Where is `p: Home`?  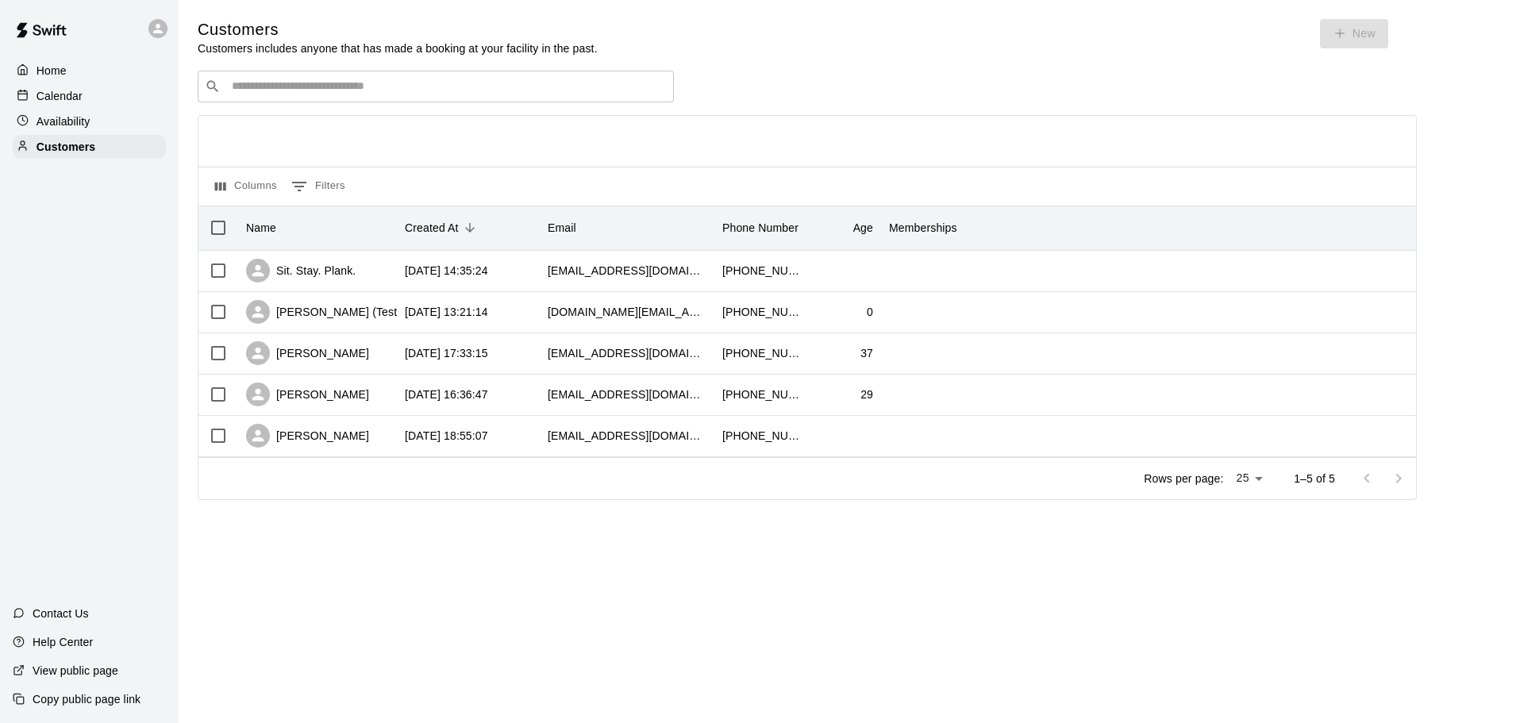 p: Home is located at coordinates (52, 71).